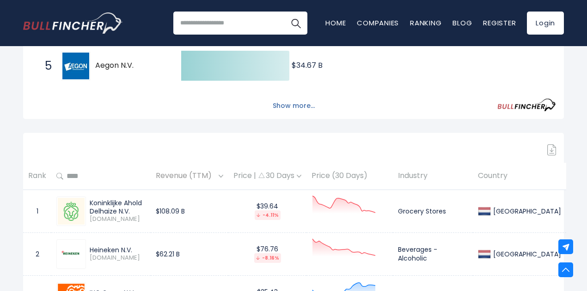  Describe the element at coordinates (307, 65) in the screenshot. I see `text: $34.67 B` at that location.